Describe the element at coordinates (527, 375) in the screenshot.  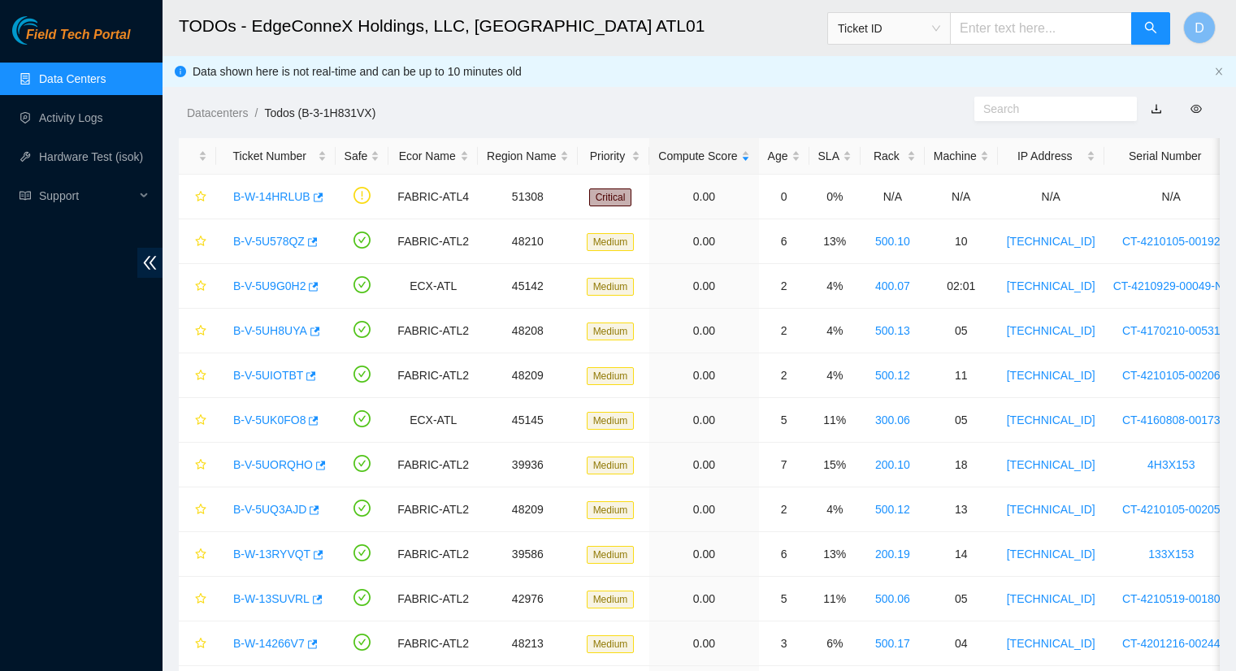
I see `td: 48209` at that location.